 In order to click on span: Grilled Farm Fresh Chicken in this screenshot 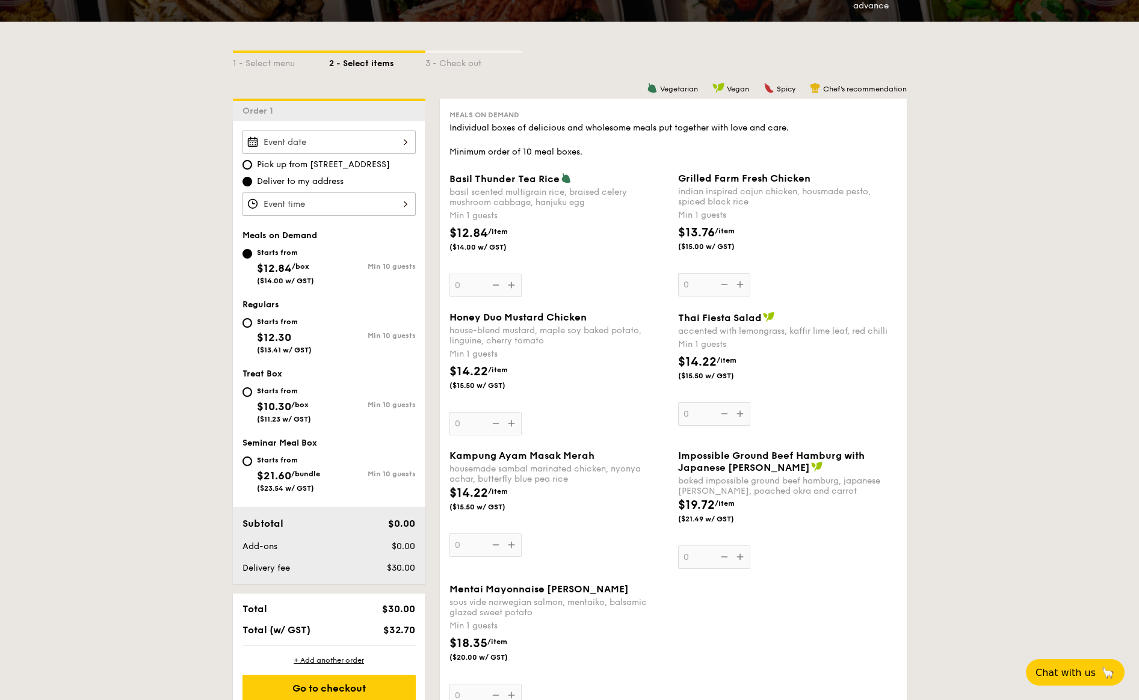, I will do `click(744, 178)`.